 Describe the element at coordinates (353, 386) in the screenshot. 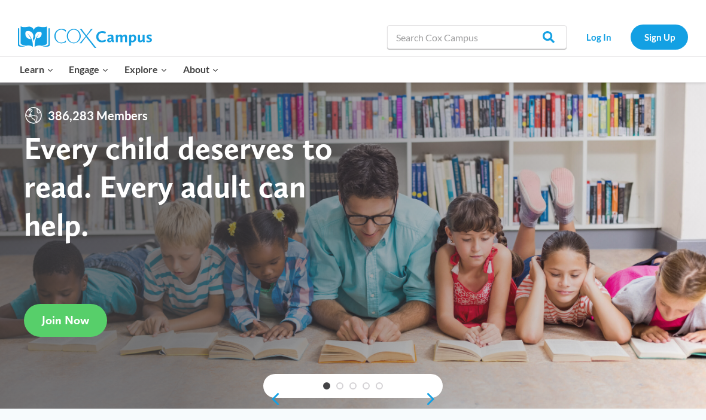

I see `a: 3` at that location.